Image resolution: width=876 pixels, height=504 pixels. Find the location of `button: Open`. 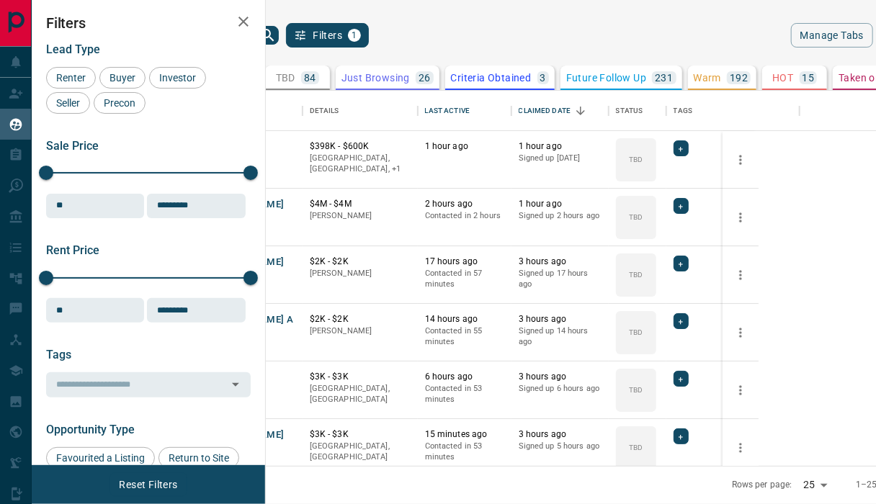

button: Open is located at coordinates (236, 385).